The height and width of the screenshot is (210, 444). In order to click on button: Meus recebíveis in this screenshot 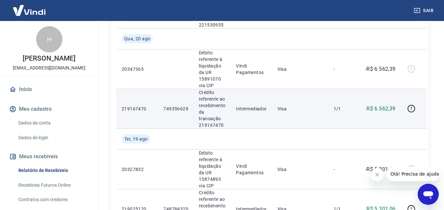, I will do `click(49, 157)`.